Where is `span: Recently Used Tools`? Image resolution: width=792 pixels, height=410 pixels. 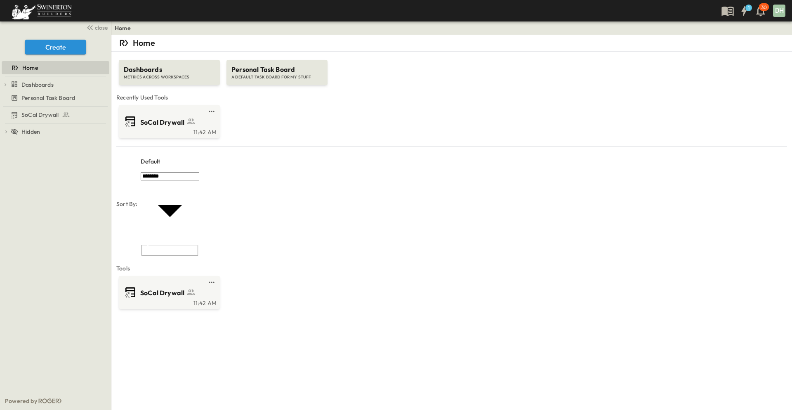 span: Recently Used Tools is located at coordinates (452, 97).